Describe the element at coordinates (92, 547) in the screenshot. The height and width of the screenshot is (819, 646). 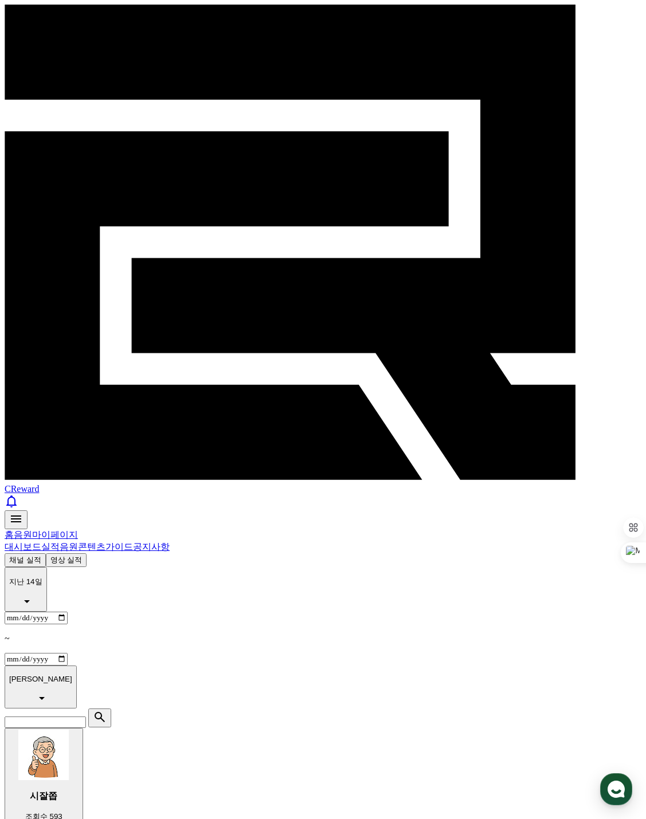
I see `a: 콘텐츠` at that location.